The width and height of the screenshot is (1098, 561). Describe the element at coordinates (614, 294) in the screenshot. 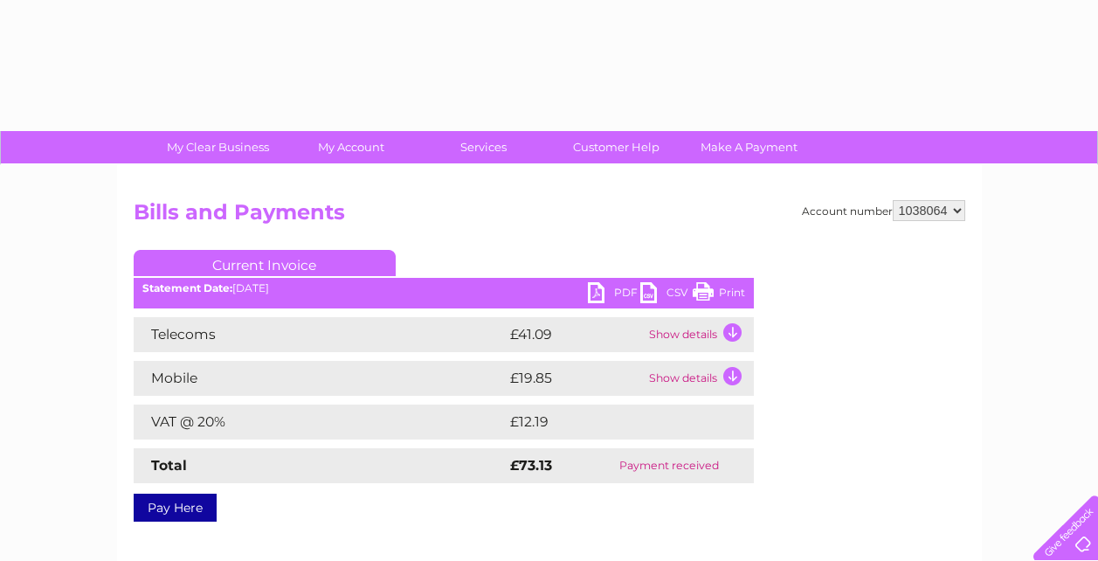

I see `a: PDF` at that location.